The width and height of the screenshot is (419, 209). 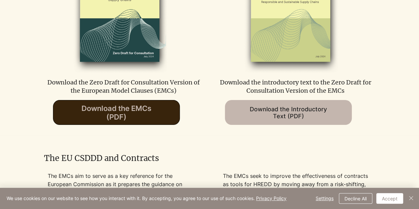 I want to click on button: Close, so click(x=412, y=199).